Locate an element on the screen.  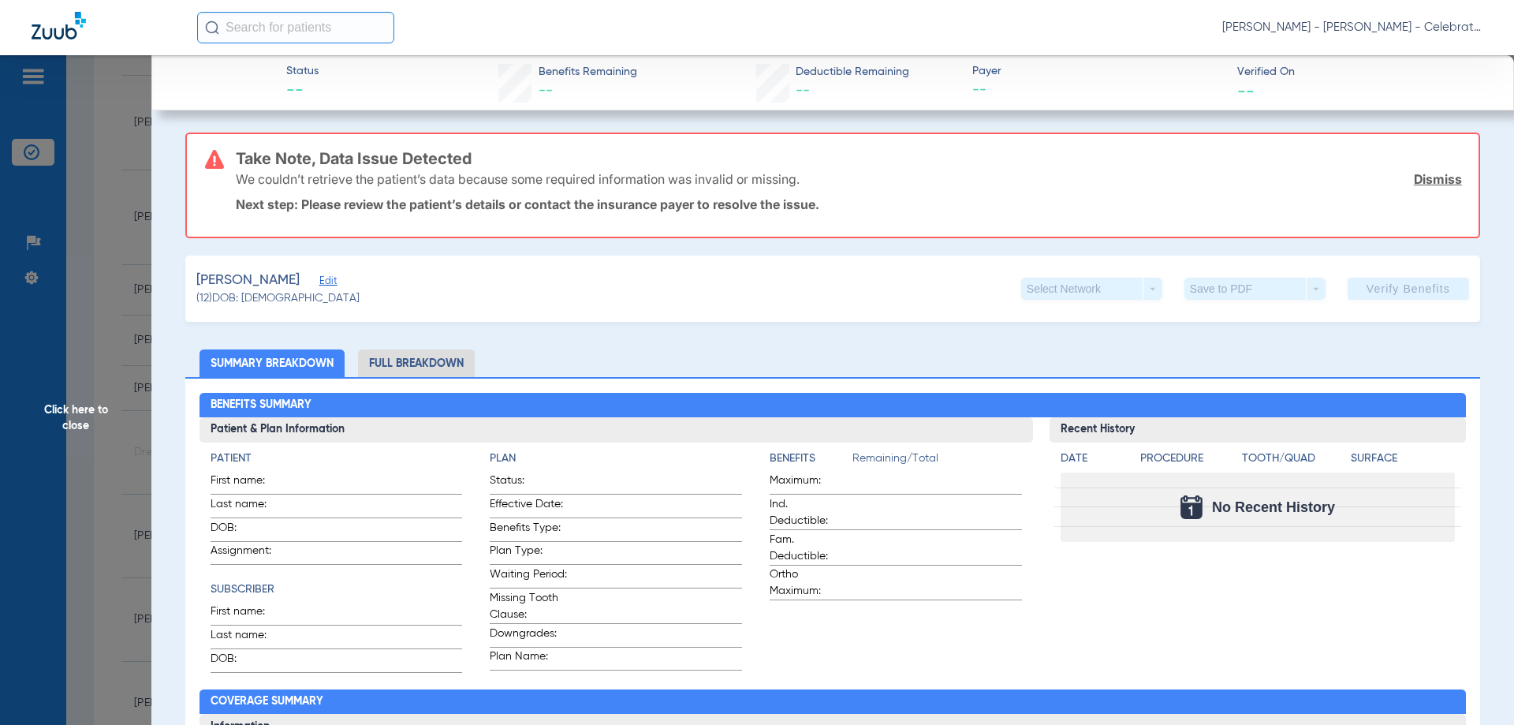
h4: Tooth/Quad is located at coordinates (1294, 458).